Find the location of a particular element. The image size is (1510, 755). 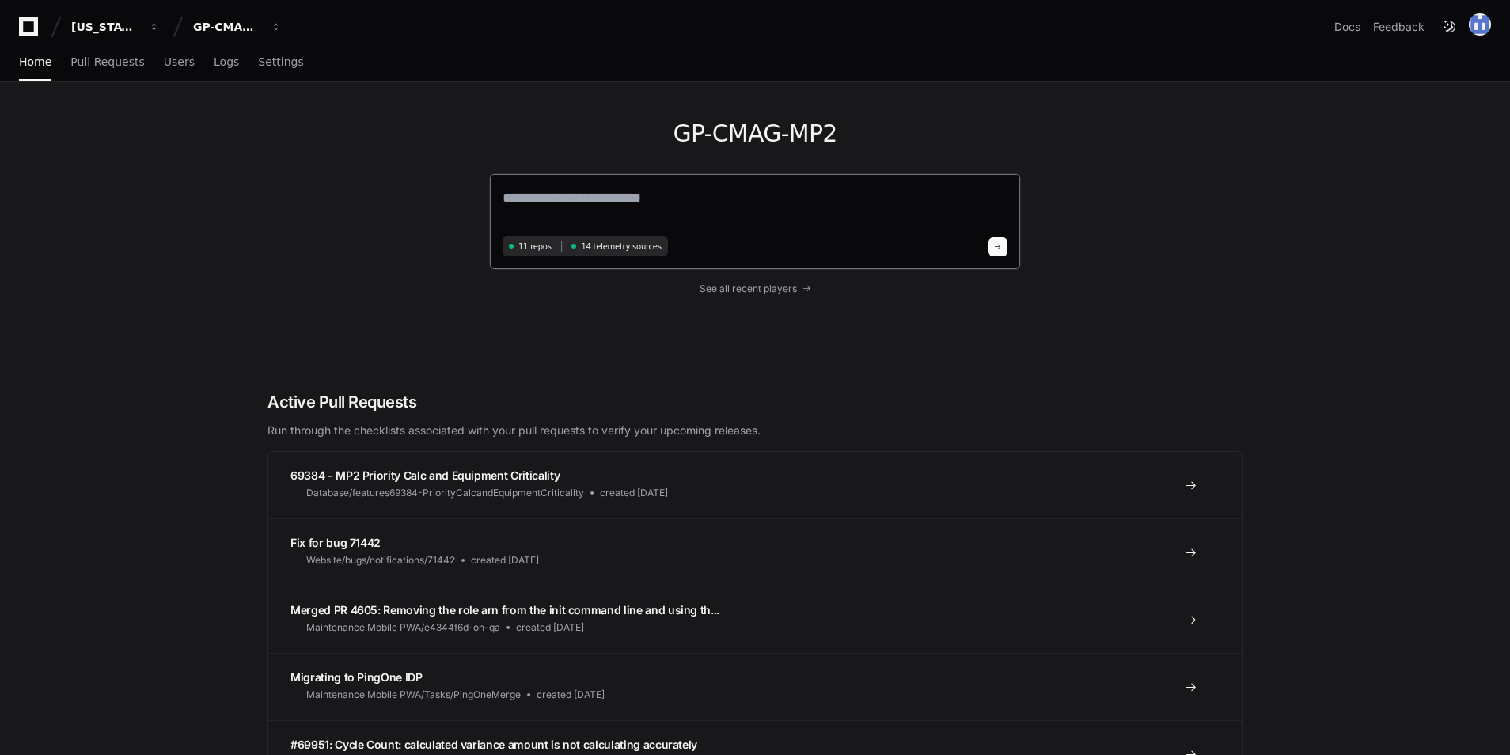

p: Run through the checklists associated with your pull requests to verify your upcoming releases. is located at coordinates (755, 431).